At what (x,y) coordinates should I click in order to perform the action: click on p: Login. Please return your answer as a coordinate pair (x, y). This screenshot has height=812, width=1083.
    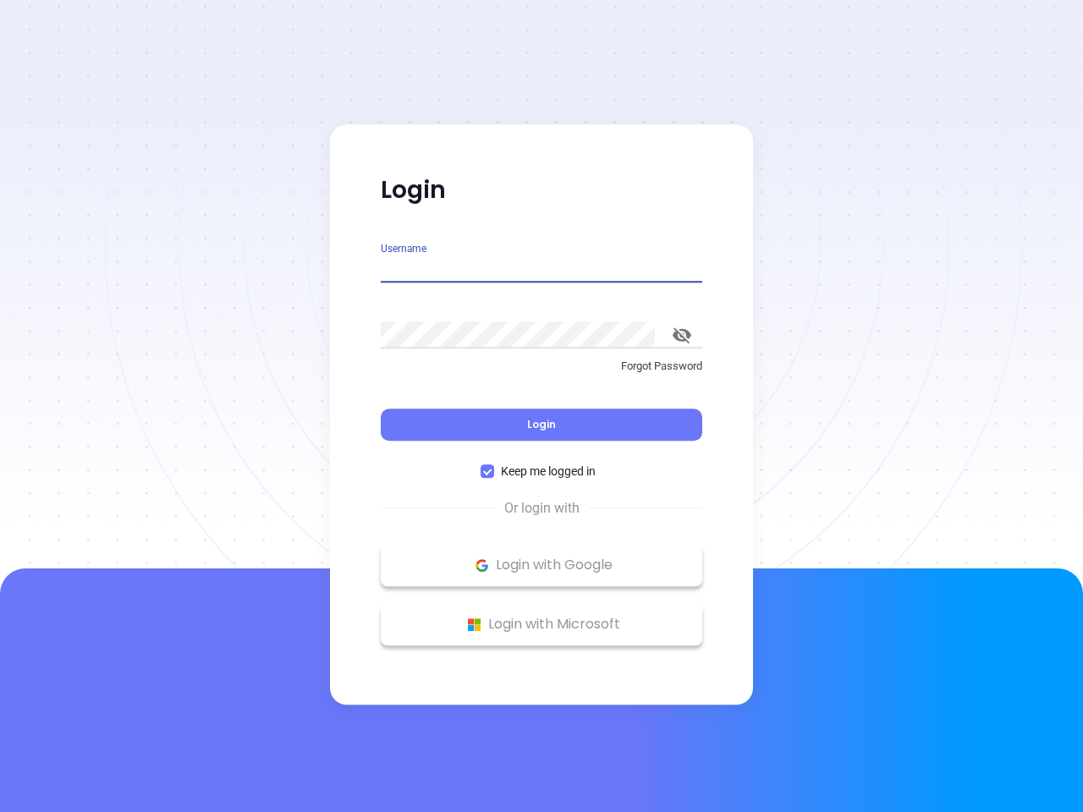
    Looking at the image, I should click on (541, 190).